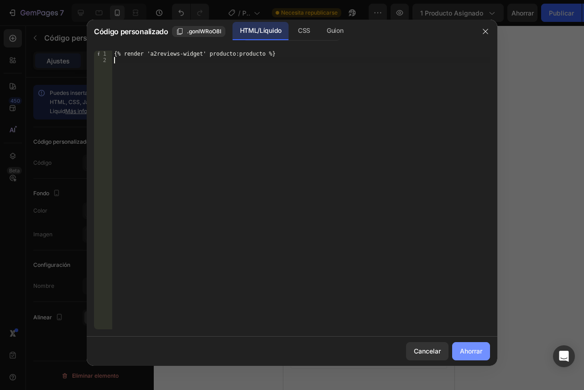 Image resolution: width=584 pixels, height=390 pixels. What do you see at coordinates (85, 261) in the screenshot?
I see `span: inspired by CRO experts` at bounding box center [85, 261].